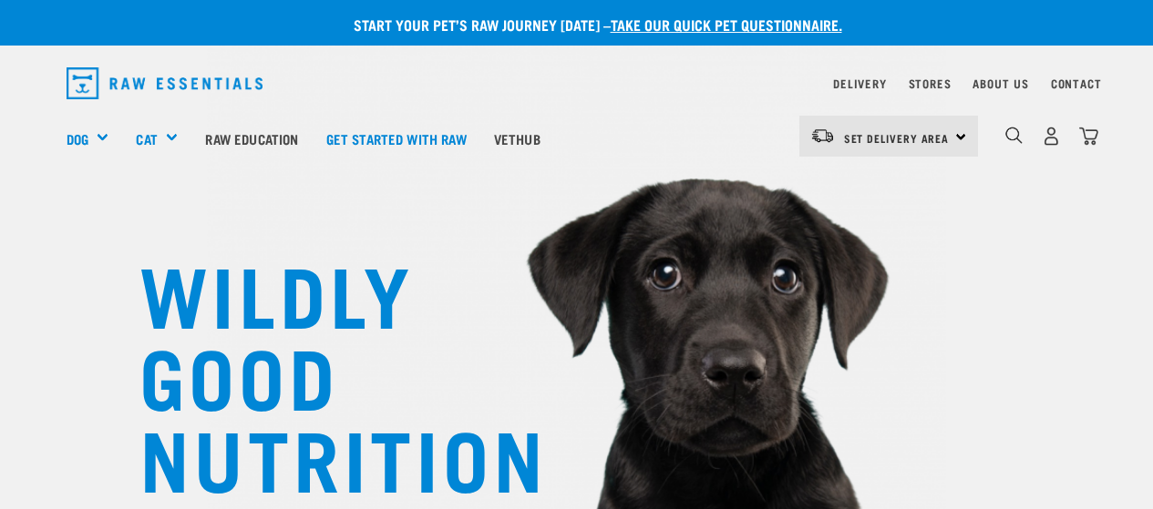 The image size is (1153, 509). I want to click on img: Raw Essentials Logo, so click(165, 83).